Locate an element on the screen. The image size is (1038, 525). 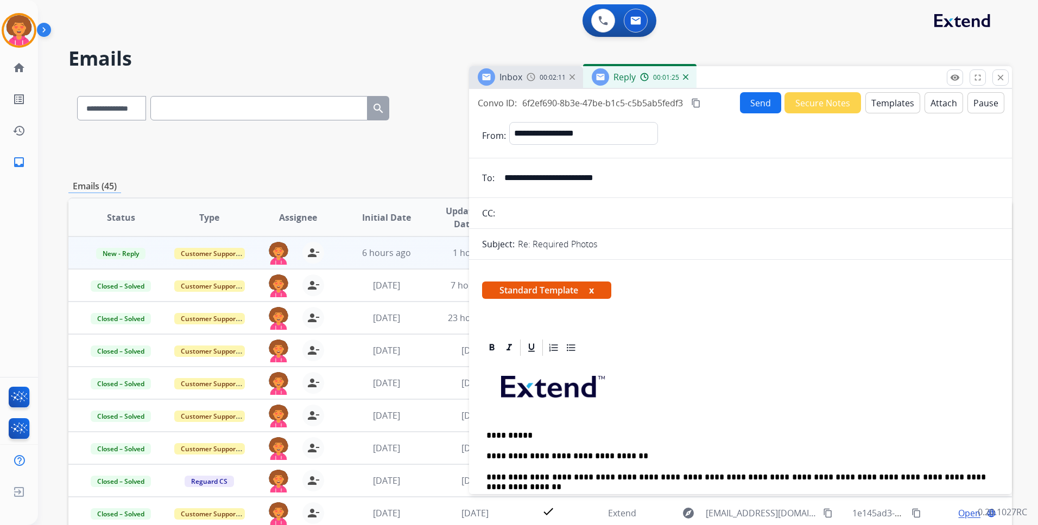
button: x is located at coordinates (591, 290).